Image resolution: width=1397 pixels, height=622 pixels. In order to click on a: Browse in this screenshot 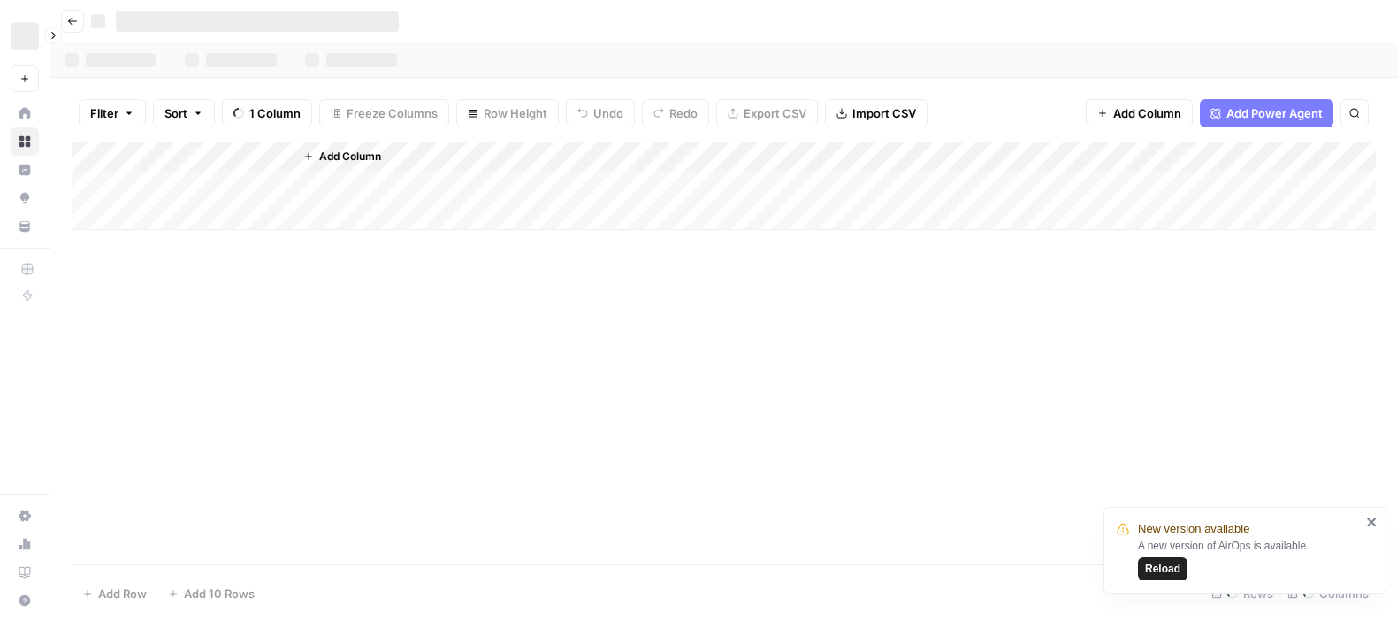, I will do `click(25, 142)`.